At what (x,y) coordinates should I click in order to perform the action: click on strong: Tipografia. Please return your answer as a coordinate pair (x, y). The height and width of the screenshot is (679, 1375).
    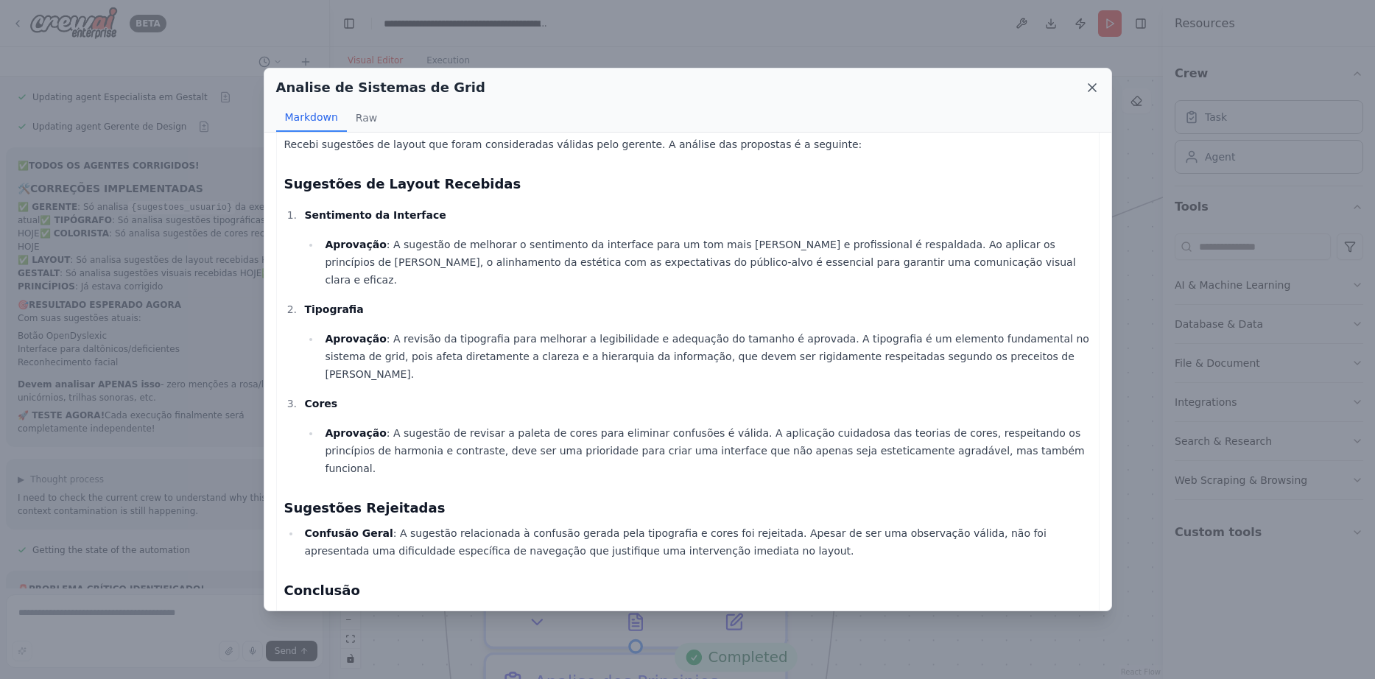
    Looking at the image, I should click on (334, 309).